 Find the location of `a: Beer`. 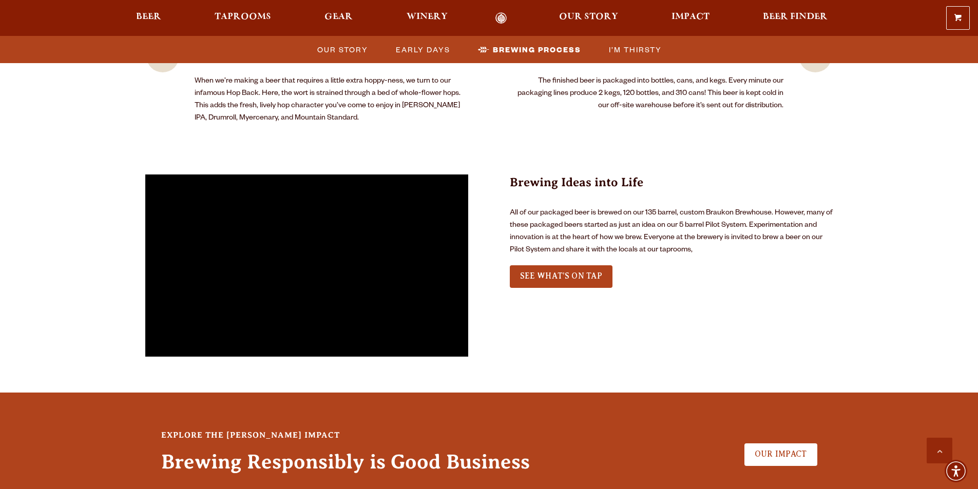

a: Beer is located at coordinates (148, 18).